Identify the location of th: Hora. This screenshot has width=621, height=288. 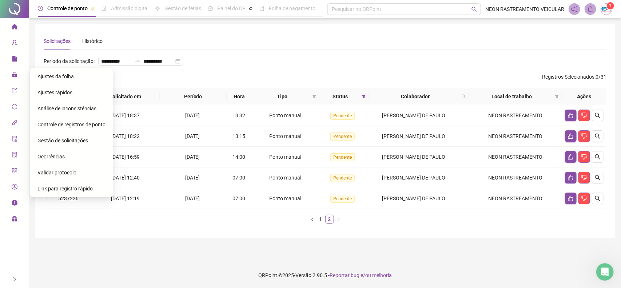
(239, 96).